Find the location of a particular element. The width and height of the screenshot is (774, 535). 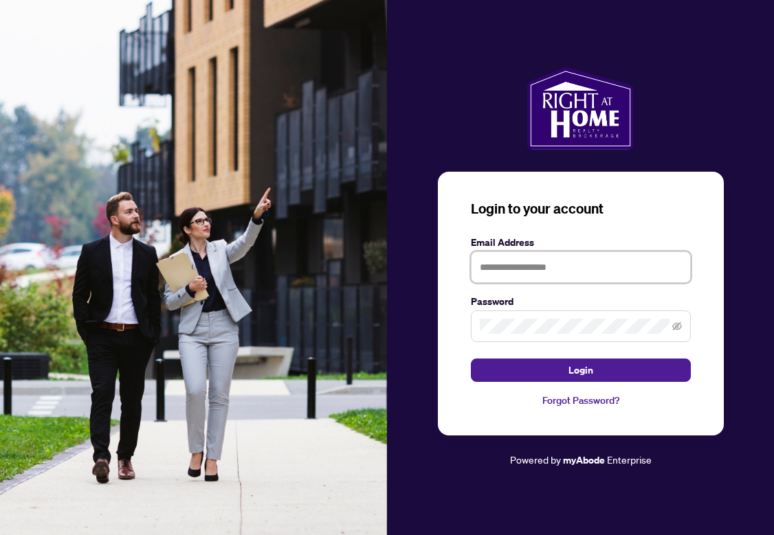

h3: Login to your account is located at coordinates (581, 209).